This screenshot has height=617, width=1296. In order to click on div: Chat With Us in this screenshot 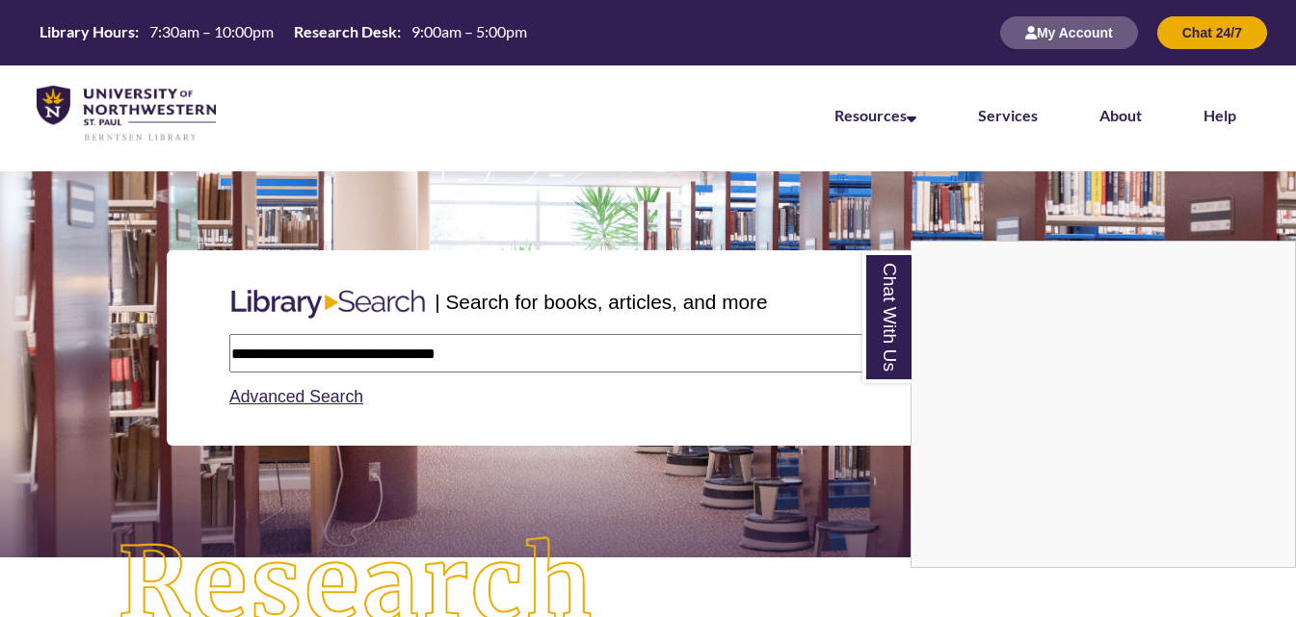, I will do `click(1103, 405)`.